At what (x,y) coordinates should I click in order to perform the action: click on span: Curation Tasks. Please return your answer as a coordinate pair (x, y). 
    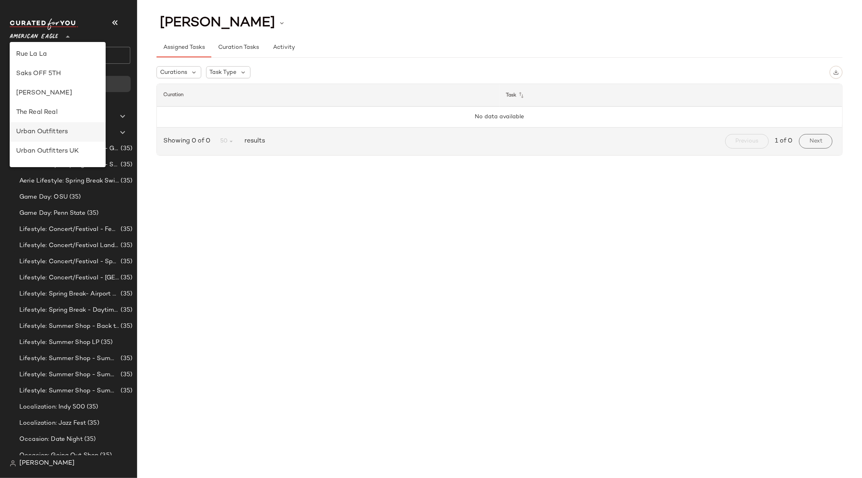
    Looking at the image, I should click on (238, 48).